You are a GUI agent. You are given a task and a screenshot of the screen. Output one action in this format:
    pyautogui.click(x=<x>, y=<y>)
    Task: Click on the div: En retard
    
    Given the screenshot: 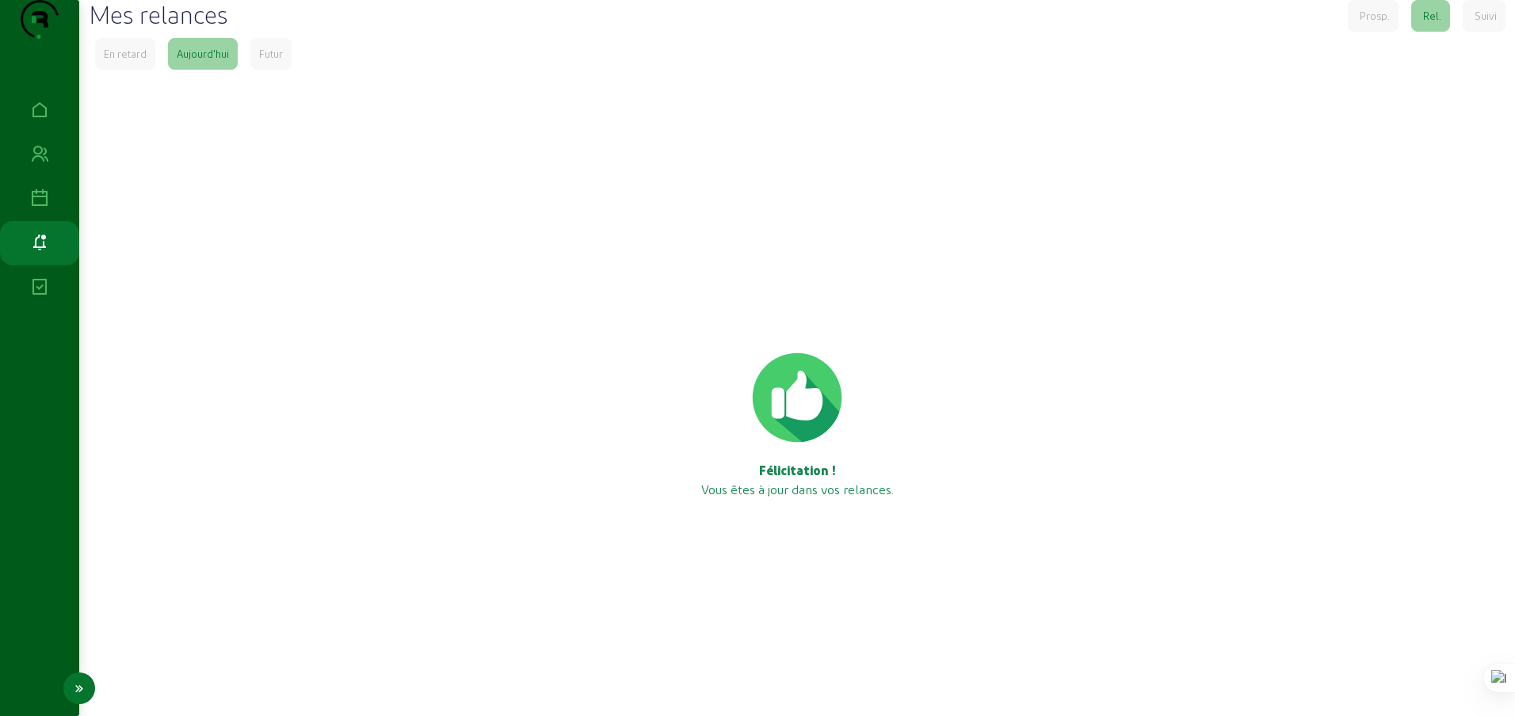 What is the action you would take?
    pyautogui.click(x=125, y=54)
    